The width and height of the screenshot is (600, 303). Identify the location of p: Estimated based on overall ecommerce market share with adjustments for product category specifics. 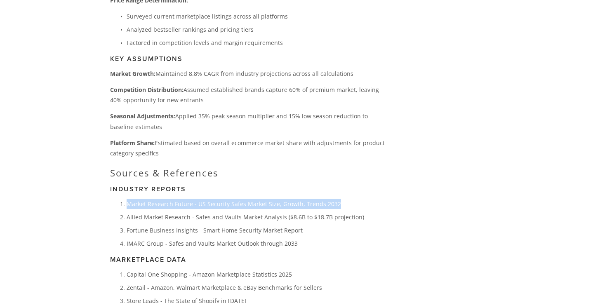
(248, 148).